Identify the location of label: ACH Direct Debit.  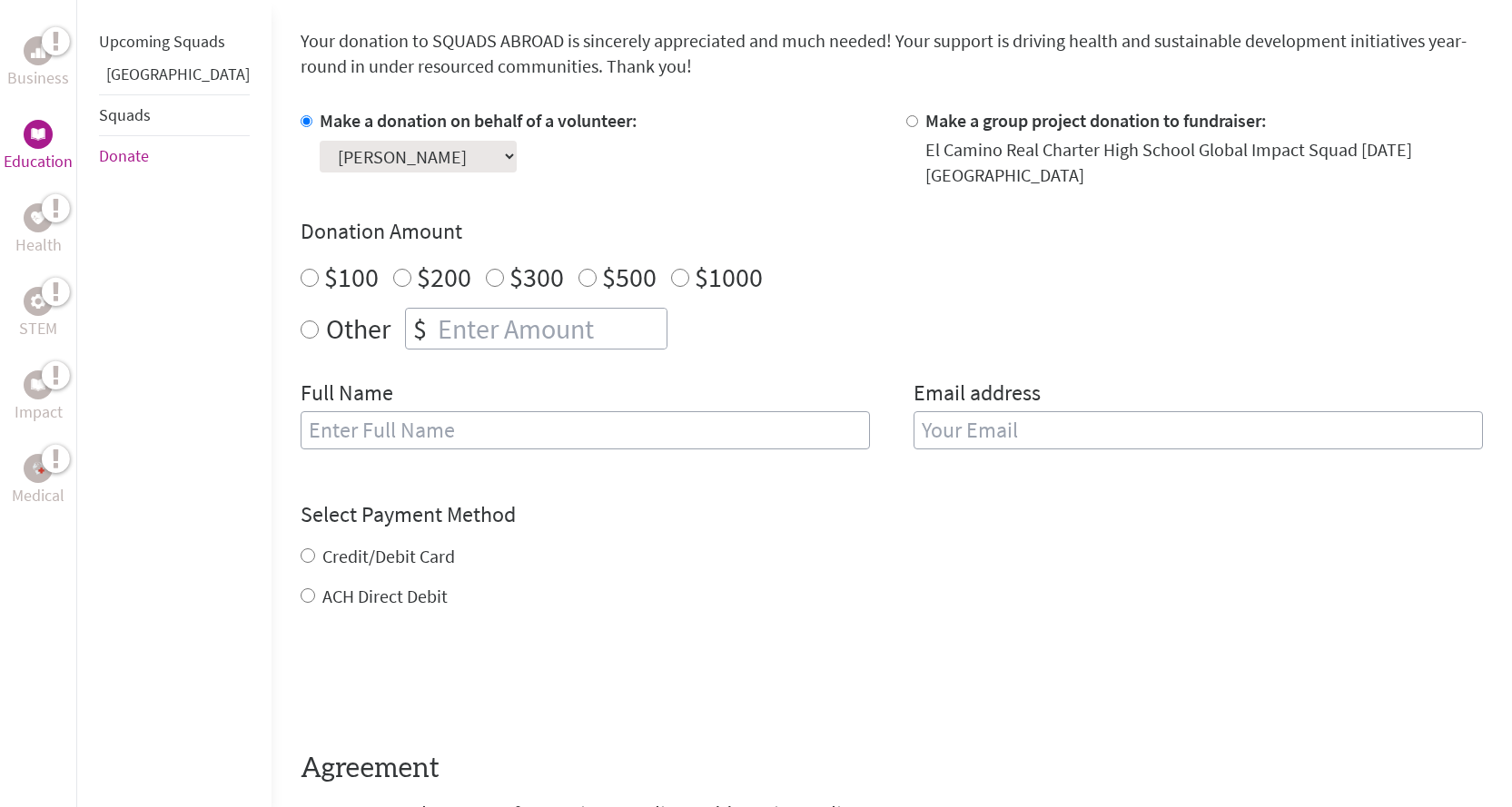
(386, 595).